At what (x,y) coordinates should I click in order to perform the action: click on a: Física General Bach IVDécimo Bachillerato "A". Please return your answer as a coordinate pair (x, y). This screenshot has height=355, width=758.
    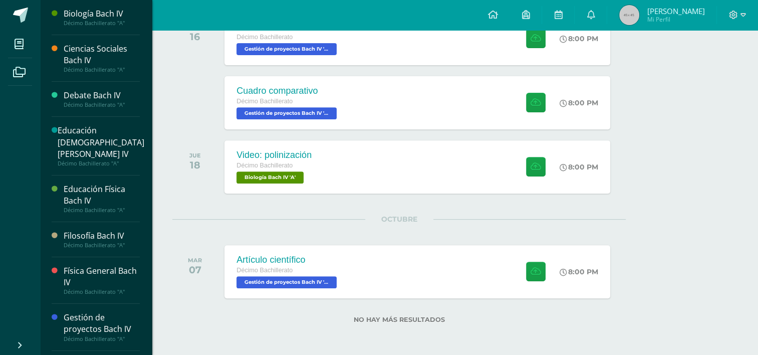
    Looking at the image, I should click on (102, 280).